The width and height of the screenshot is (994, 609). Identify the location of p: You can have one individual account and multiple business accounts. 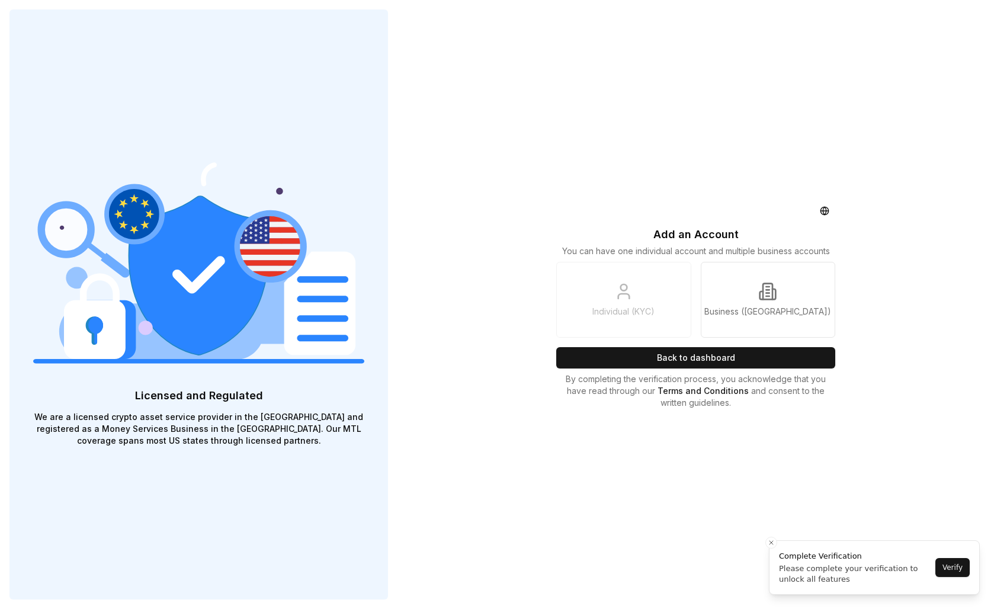
(696, 251).